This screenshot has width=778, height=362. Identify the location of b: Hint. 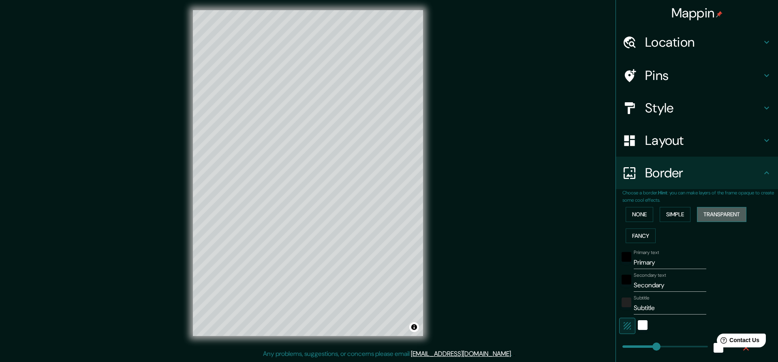
(663, 193).